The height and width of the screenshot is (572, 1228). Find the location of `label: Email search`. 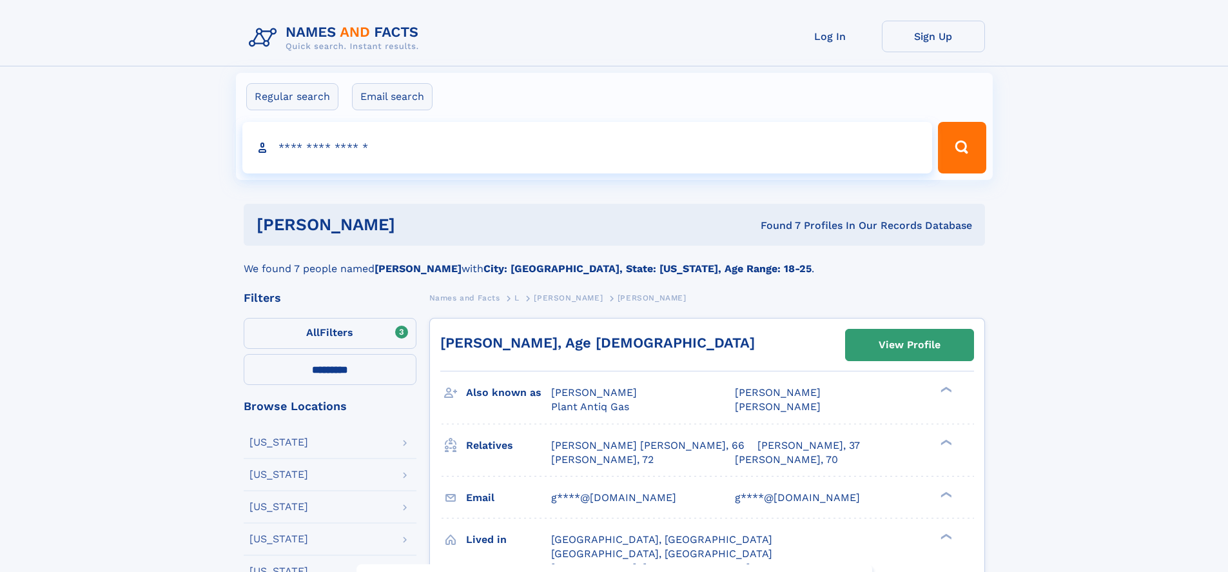

label: Email search is located at coordinates (392, 97).